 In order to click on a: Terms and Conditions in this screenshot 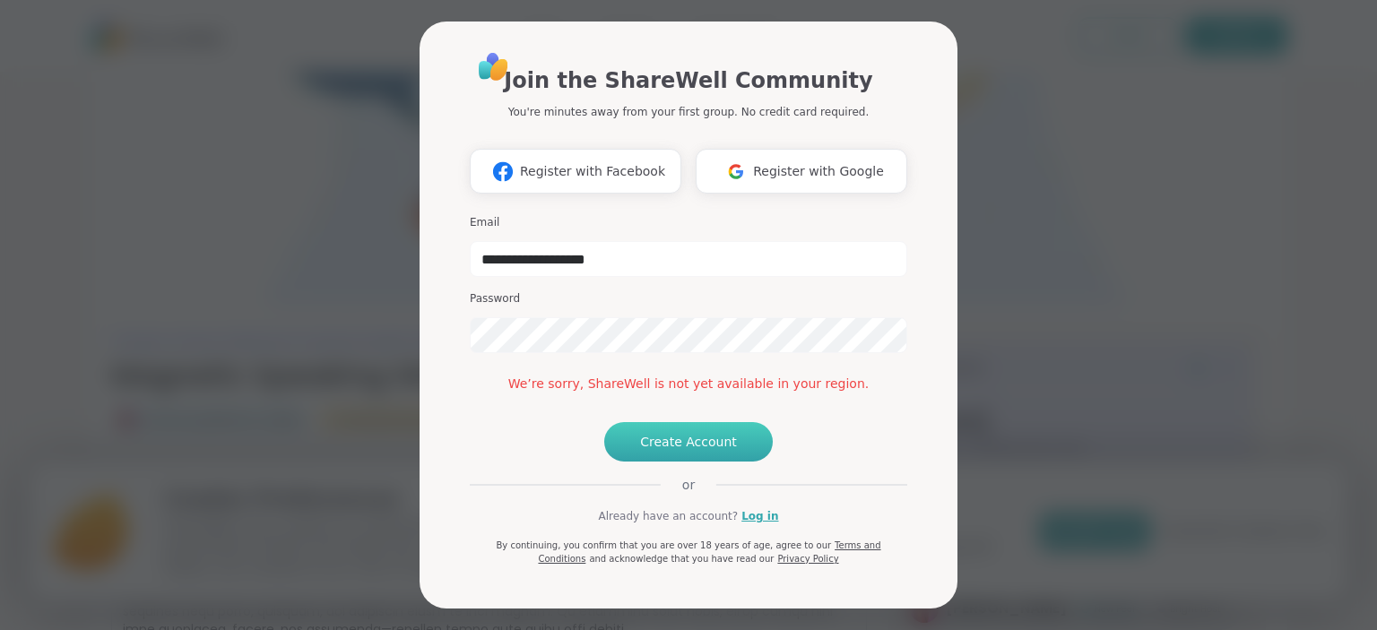, I will do `click(709, 552)`.